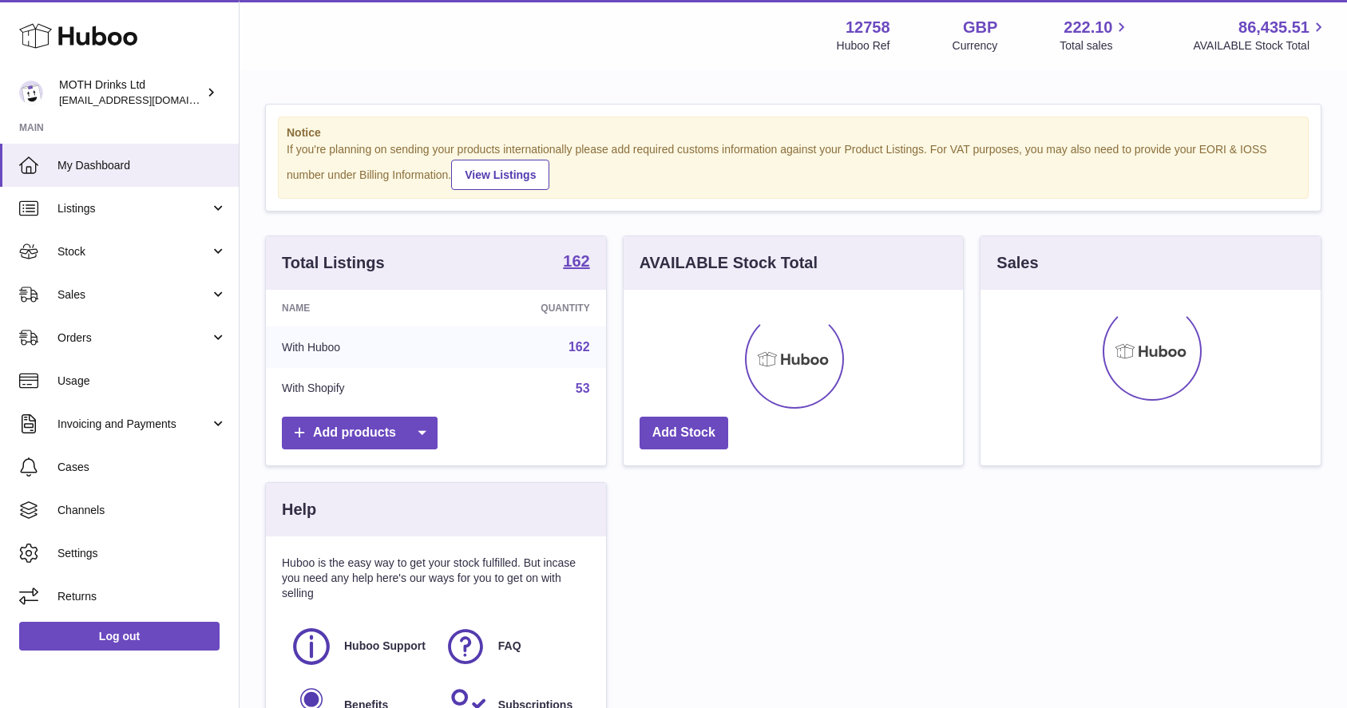 The image size is (1347, 708). What do you see at coordinates (1260, 35) in the screenshot?
I see `a: 86,435.51 AVAILABLE Stock Total` at bounding box center [1260, 35].